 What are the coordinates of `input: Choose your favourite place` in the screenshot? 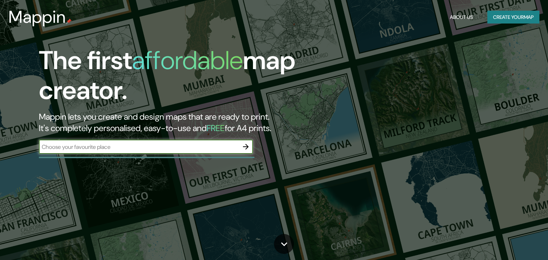 It's located at (139, 147).